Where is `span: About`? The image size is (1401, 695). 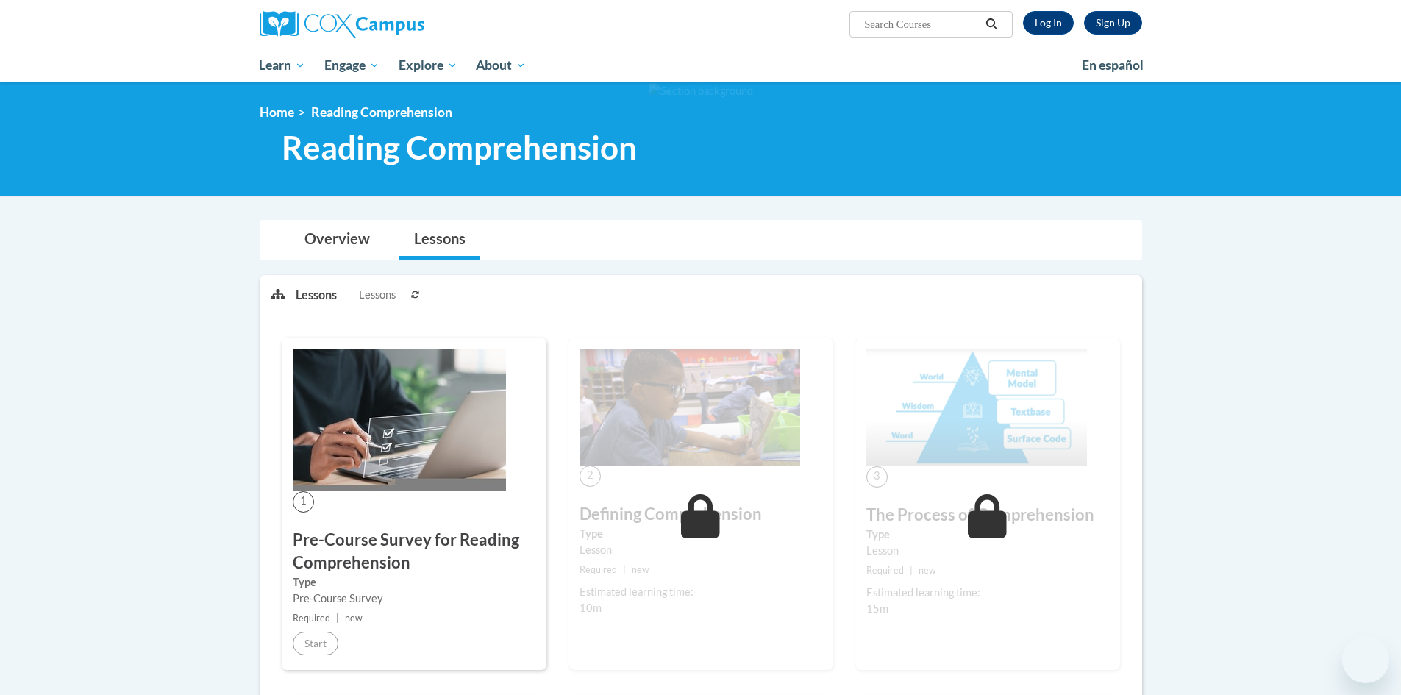 span: About is located at coordinates (501, 65).